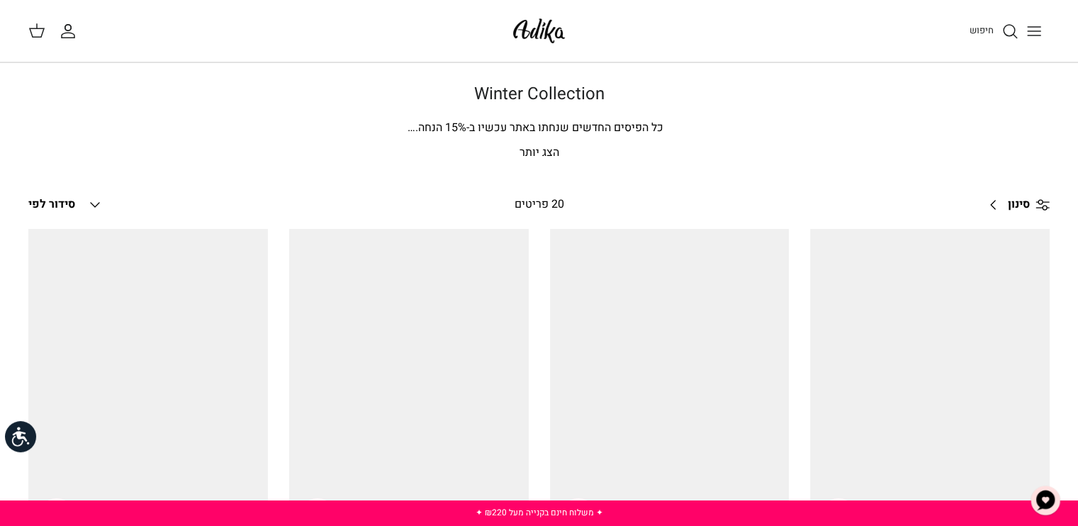 Image resolution: width=1078 pixels, height=526 pixels. What do you see at coordinates (539, 153) in the screenshot?
I see `p: הצג יותר` at bounding box center [539, 153].